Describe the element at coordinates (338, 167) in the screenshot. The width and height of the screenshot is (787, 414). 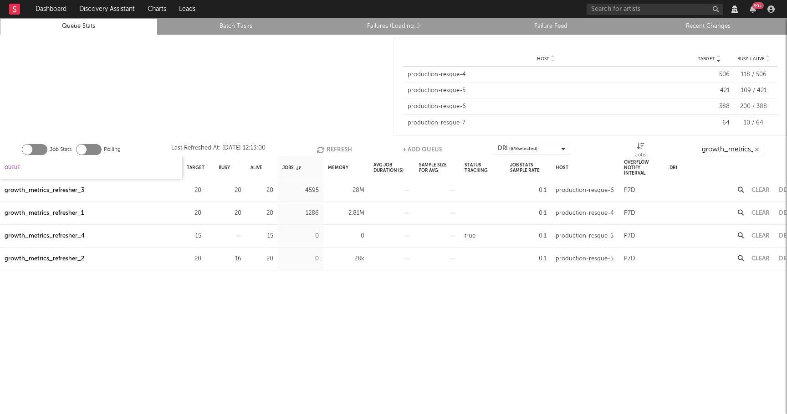
I see `div: Memory` at that location.